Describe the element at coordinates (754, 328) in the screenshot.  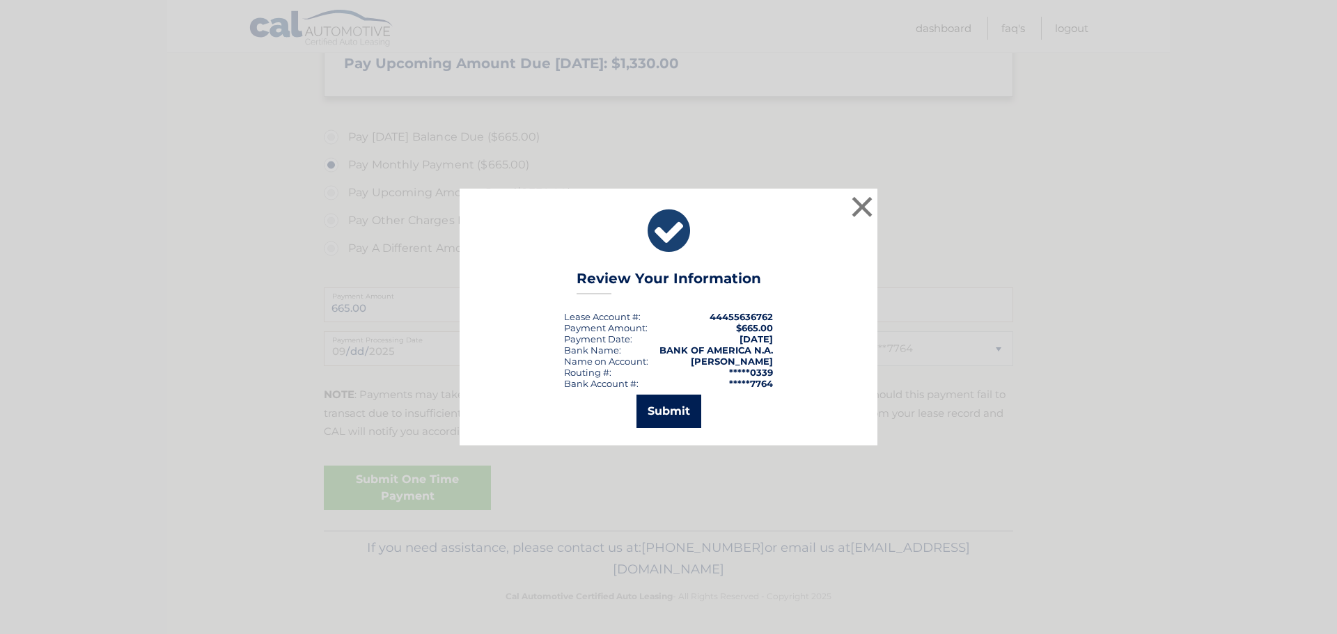
I see `span: $665.00` at that location.